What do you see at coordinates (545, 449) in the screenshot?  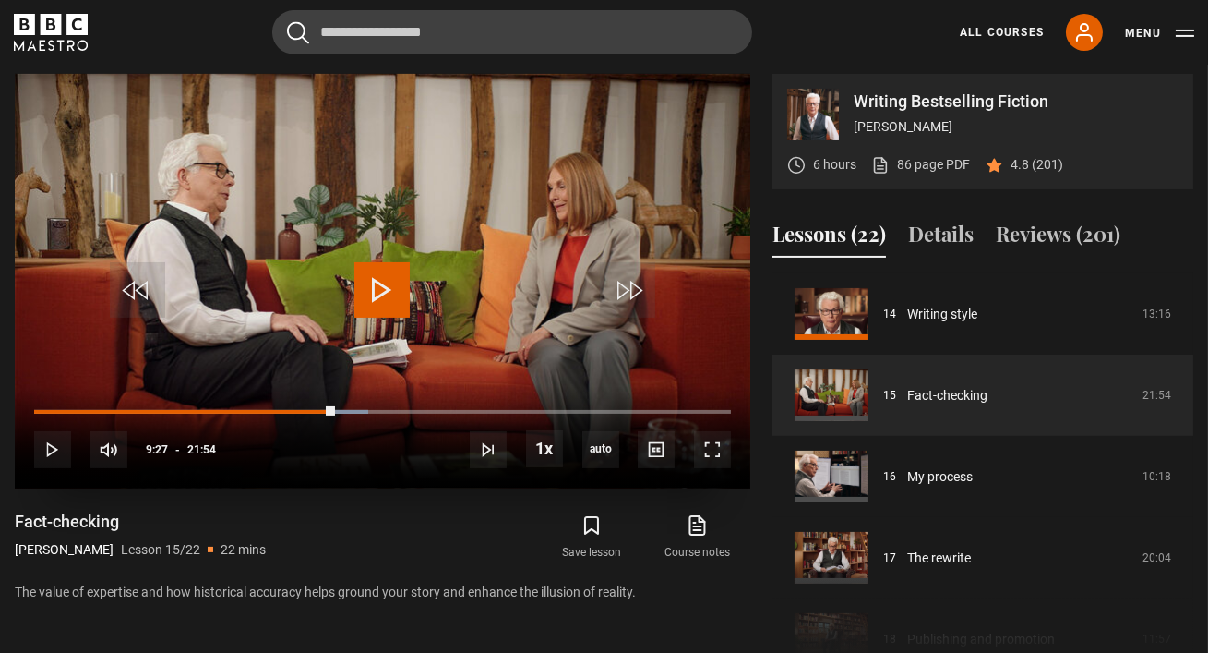 I see `button: Playback Rate` at bounding box center [545, 449].